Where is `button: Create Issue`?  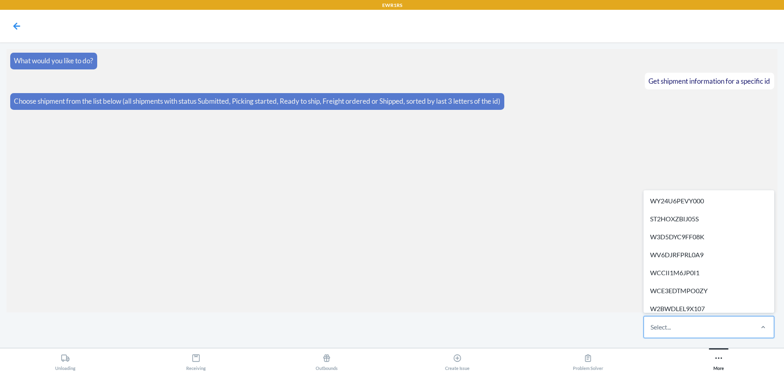 button: Create Issue is located at coordinates (457, 359).